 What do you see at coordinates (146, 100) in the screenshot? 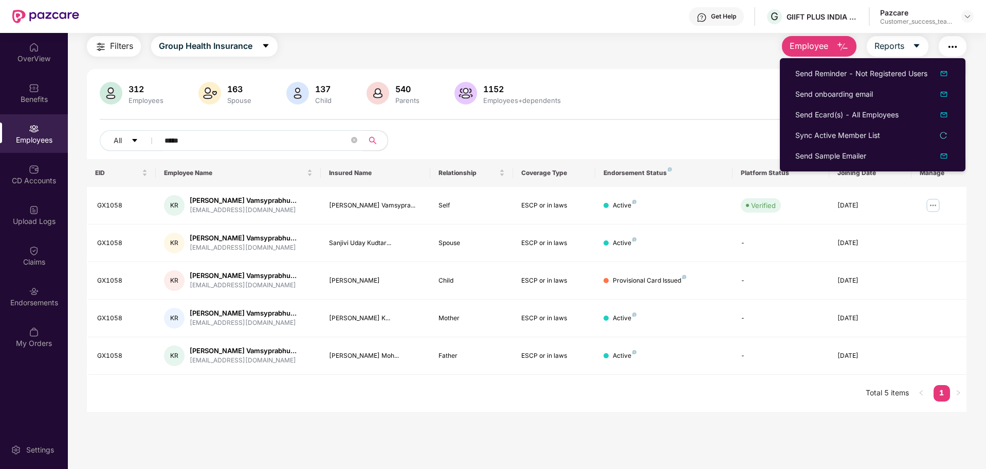
I see `div: Employees` at bounding box center [146, 100].